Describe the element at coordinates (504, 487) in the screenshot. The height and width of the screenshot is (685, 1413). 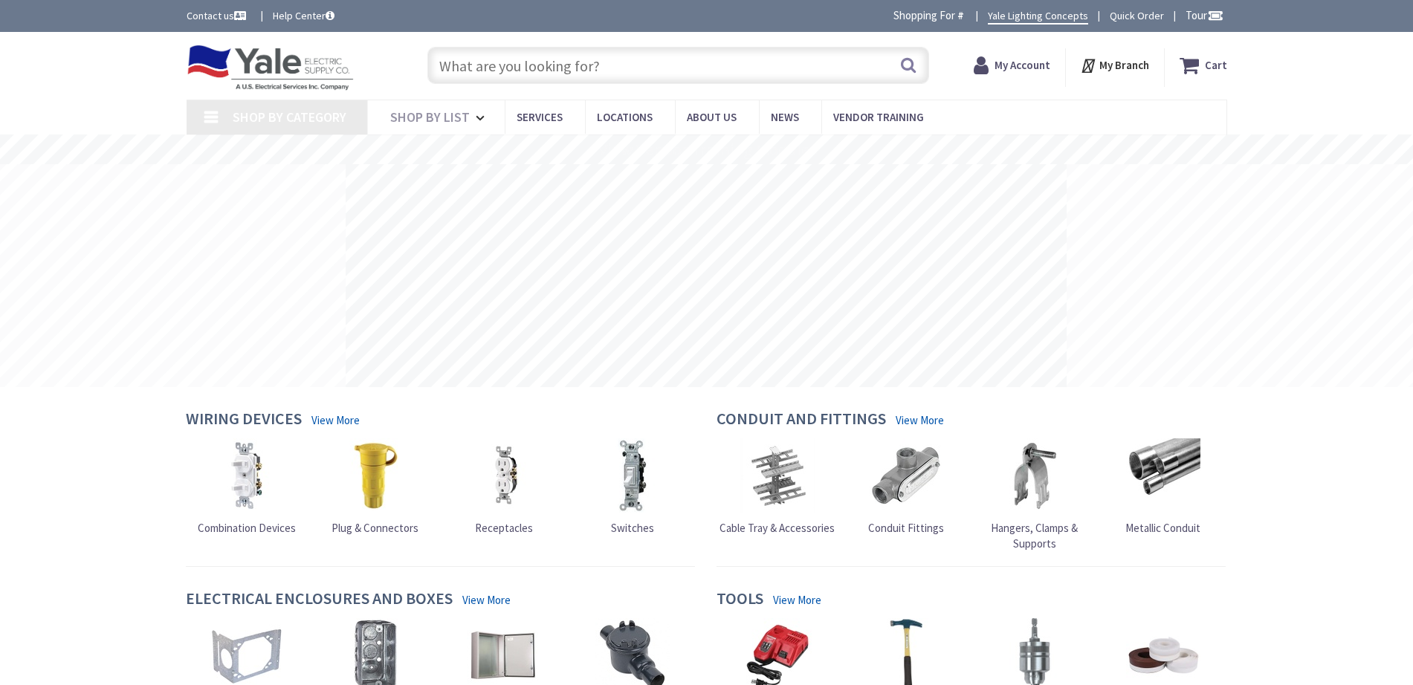
I see `a: Receptacles Receptacles` at that location.